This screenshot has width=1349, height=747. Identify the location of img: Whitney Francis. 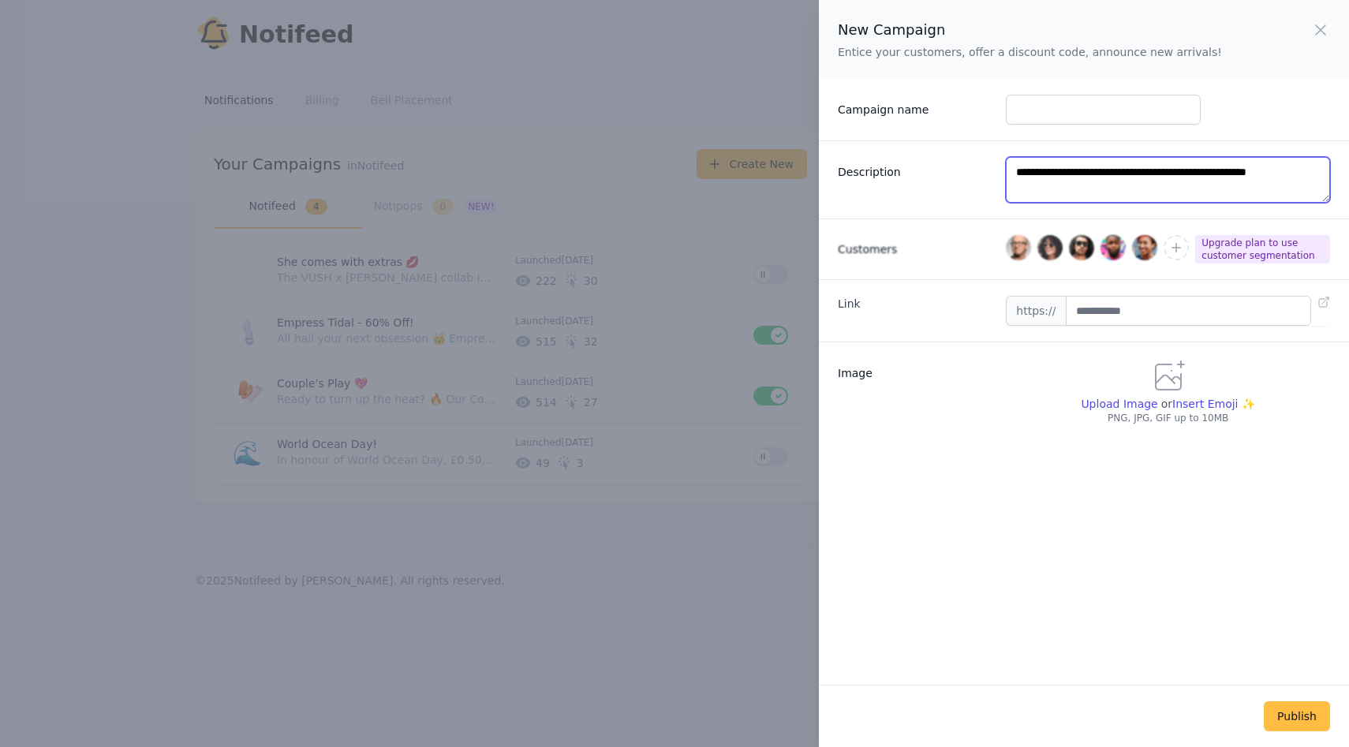
(1050, 248).